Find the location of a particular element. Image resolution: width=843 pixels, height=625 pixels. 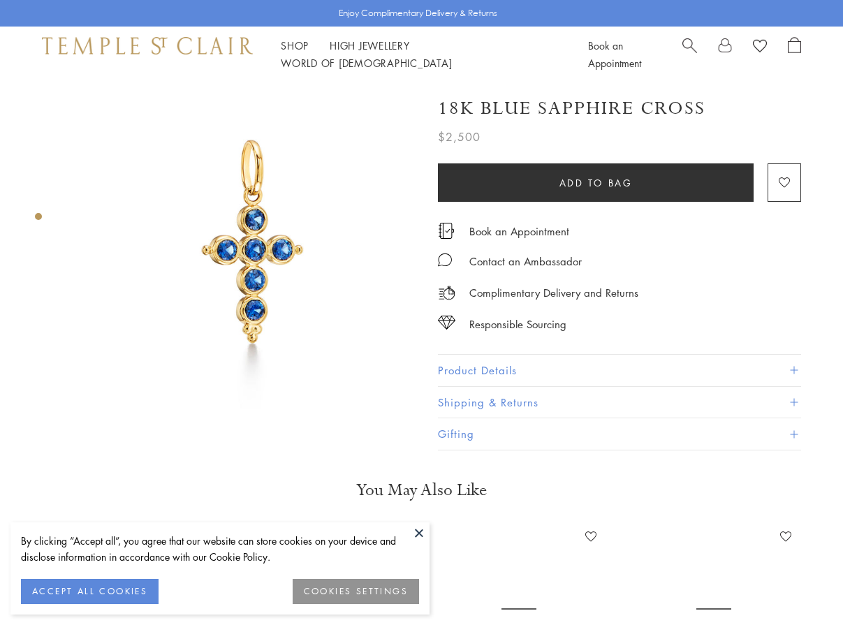

button: Gifting is located at coordinates (620, 434).